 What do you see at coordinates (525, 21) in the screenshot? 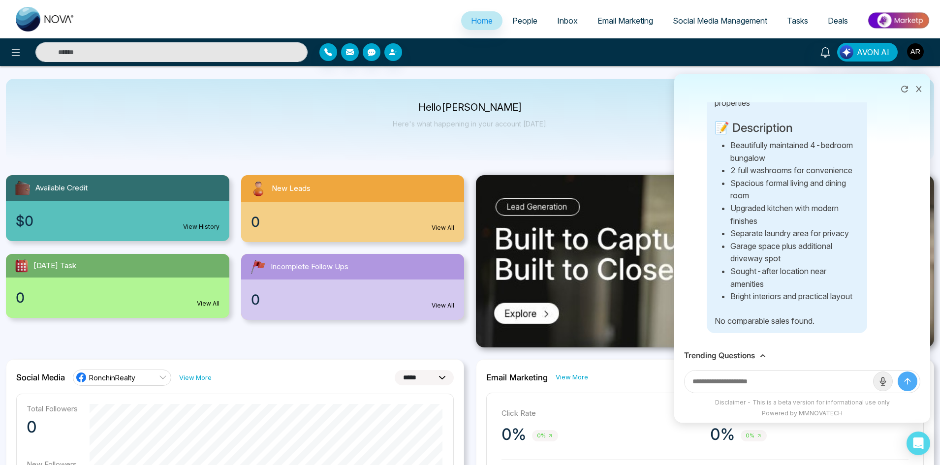
I see `a: People` at bounding box center [525, 21].